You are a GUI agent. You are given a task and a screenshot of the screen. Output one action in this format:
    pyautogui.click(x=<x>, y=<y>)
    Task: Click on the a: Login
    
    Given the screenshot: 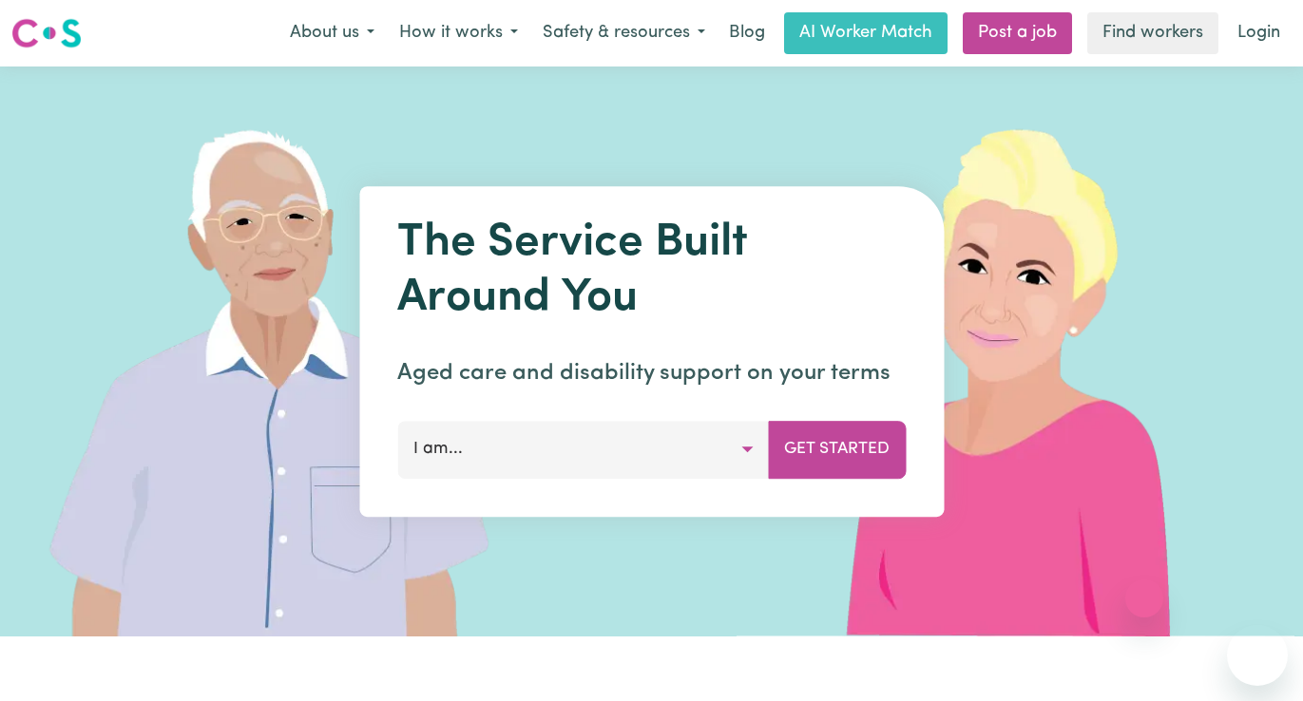 What is the action you would take?
    pyautogui.click(x=1258, y=33)
    